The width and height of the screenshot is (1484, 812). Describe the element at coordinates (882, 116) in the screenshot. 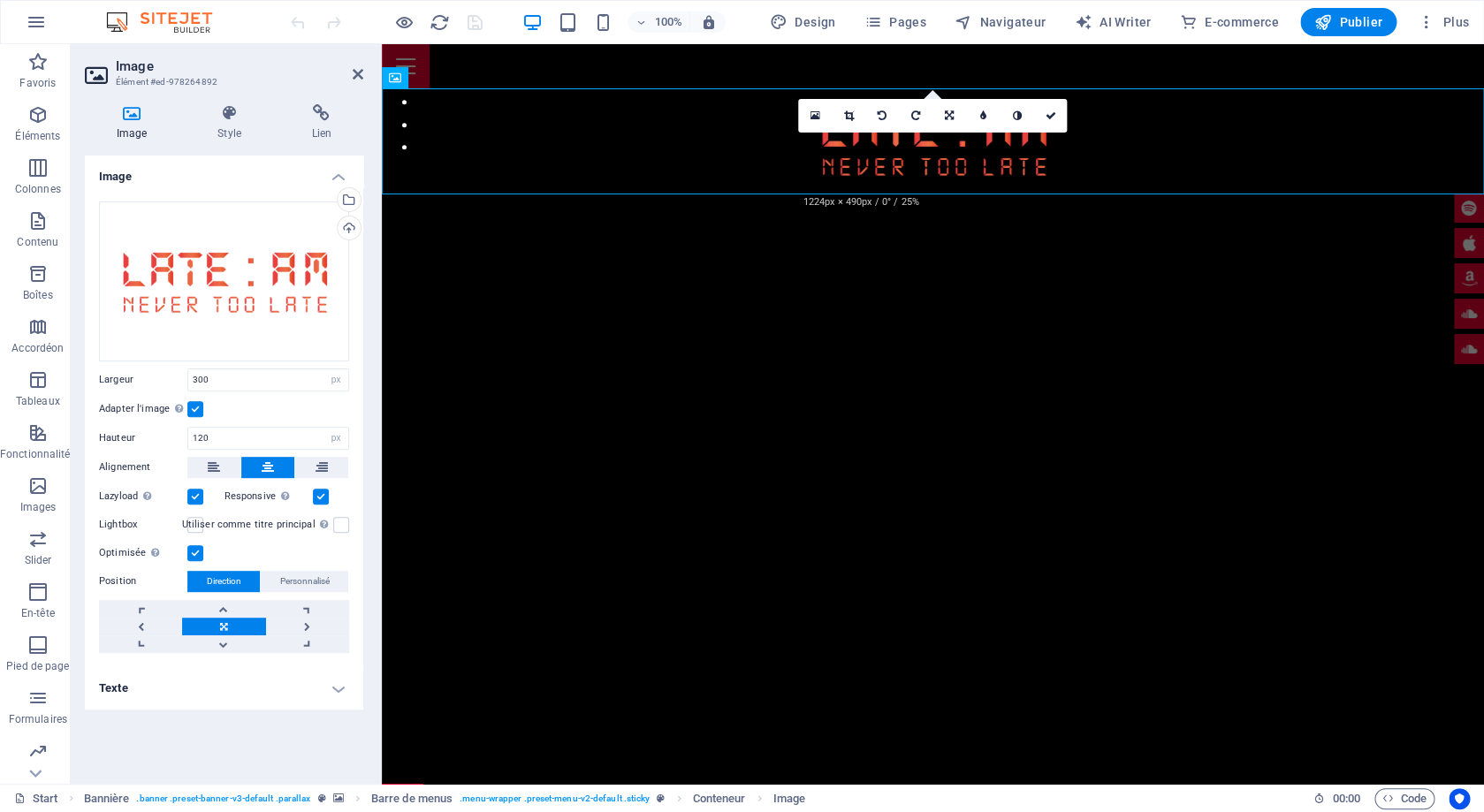

I see `a: Pivoter à gauche 90°` at that location.